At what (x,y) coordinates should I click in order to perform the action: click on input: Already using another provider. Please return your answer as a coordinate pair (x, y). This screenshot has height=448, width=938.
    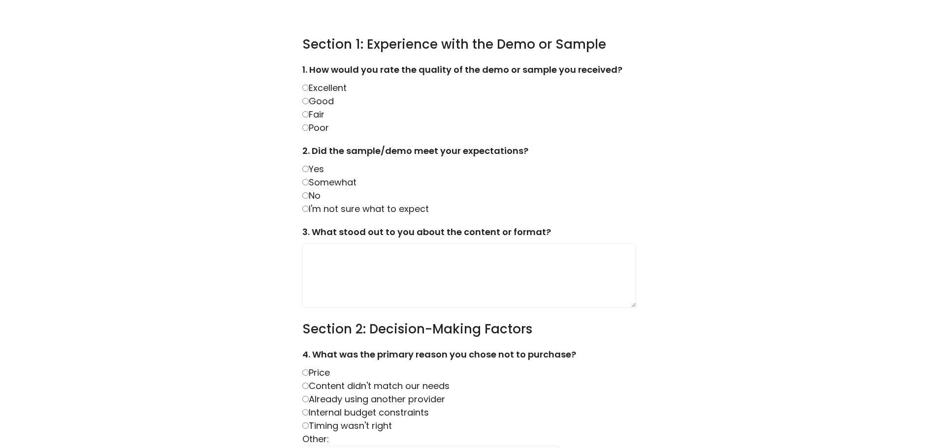
    Looking at the image, I should click on (305, 399).